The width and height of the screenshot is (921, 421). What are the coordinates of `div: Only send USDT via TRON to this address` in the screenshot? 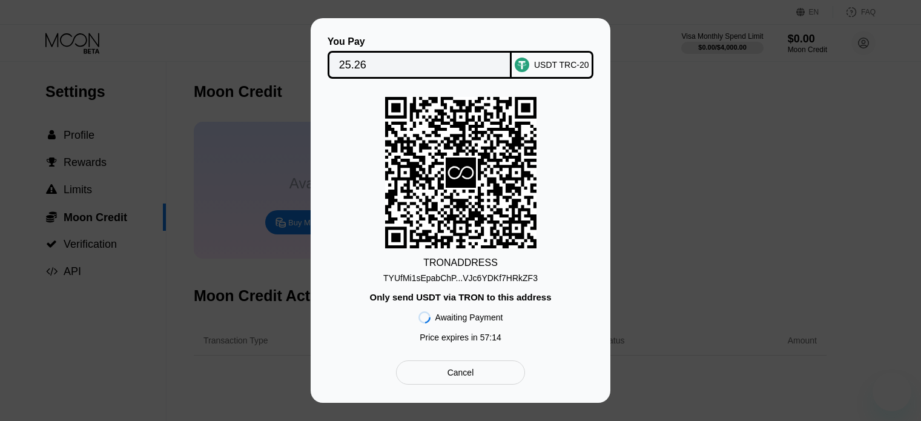 It's located at (460, 297).